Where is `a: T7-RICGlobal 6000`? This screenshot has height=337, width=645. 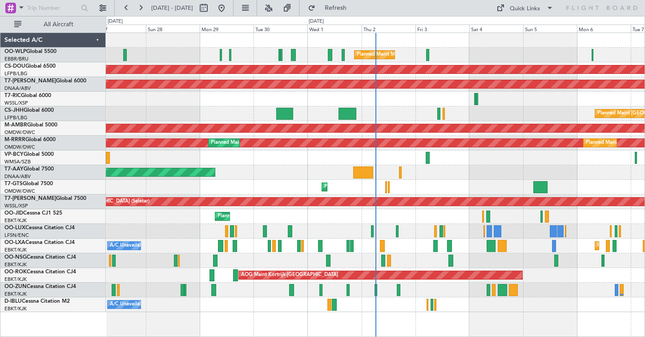
a: T7-RICGlobal 6000 is located at coordinates (28, 96).